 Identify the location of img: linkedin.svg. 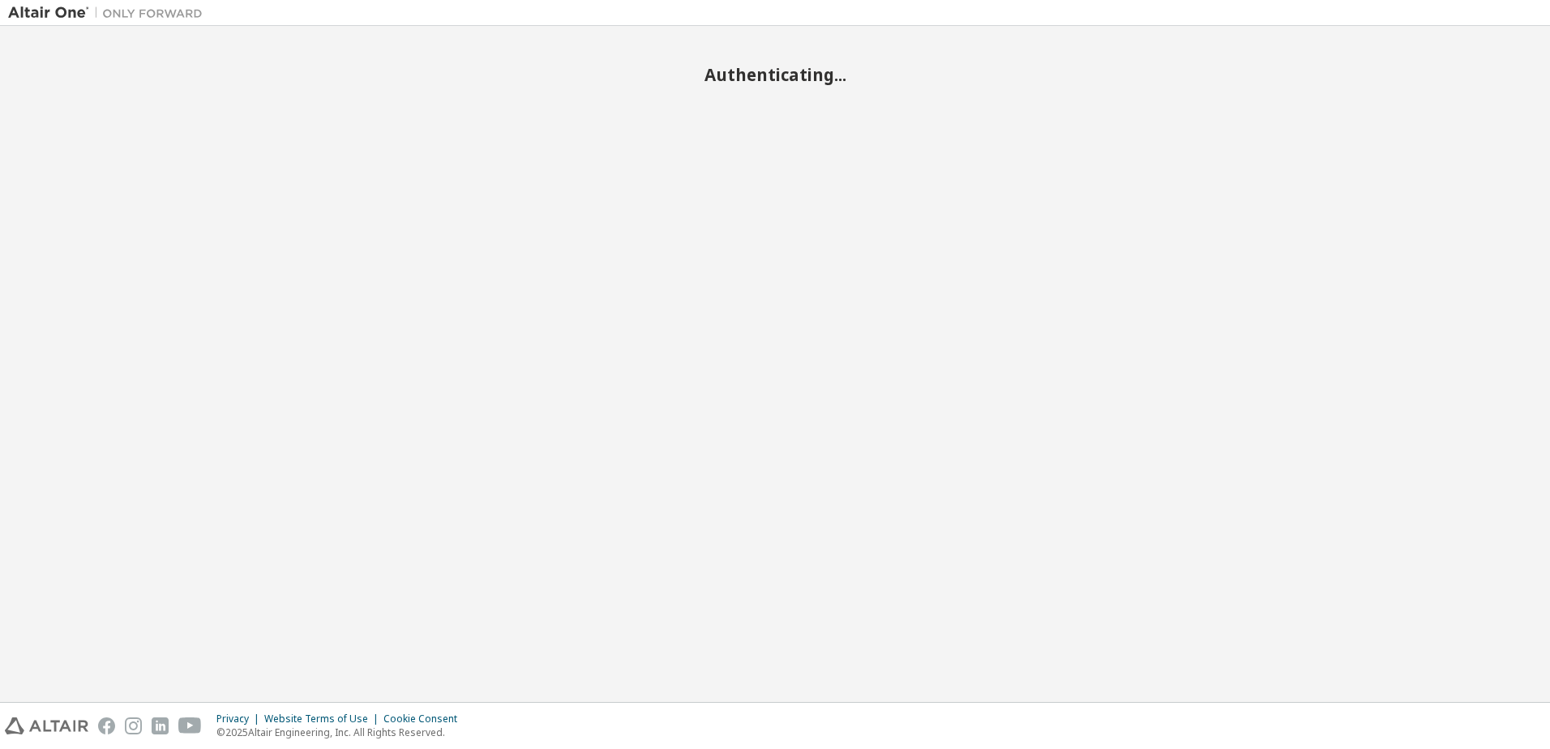
(160, 725).